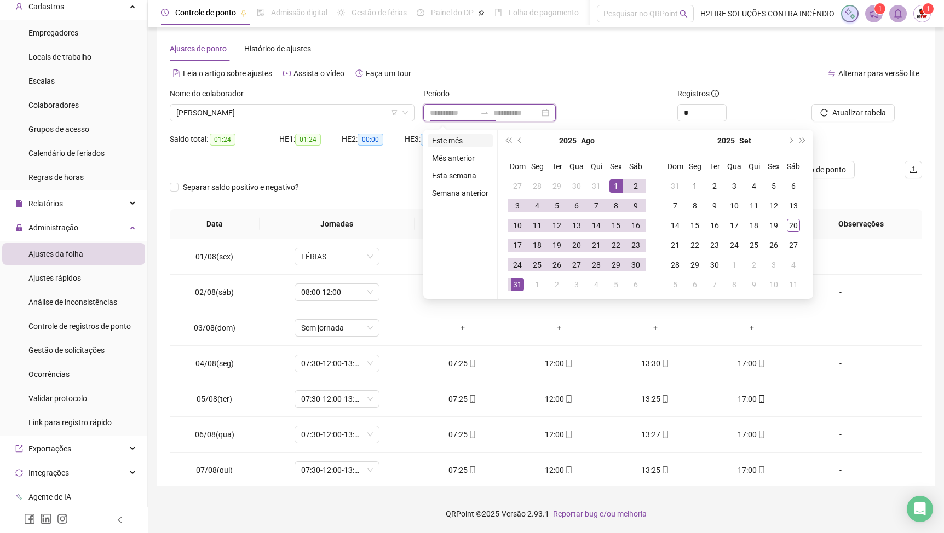 The height and width of the screenshot is (533, 944). What do you see at coordinates (50, 497) in the screenshot?
I see `span: Agente de IA` at bounding box center [50, 497].